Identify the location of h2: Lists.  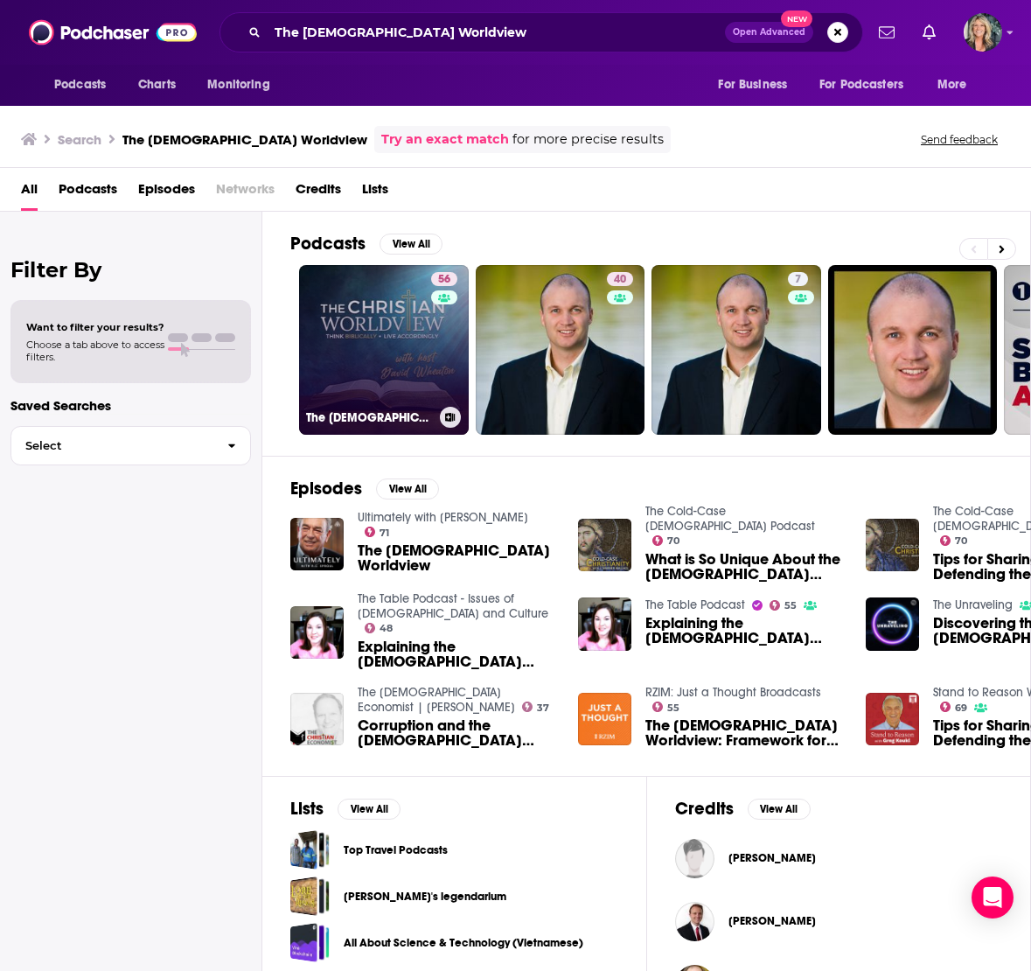
(307, 808).